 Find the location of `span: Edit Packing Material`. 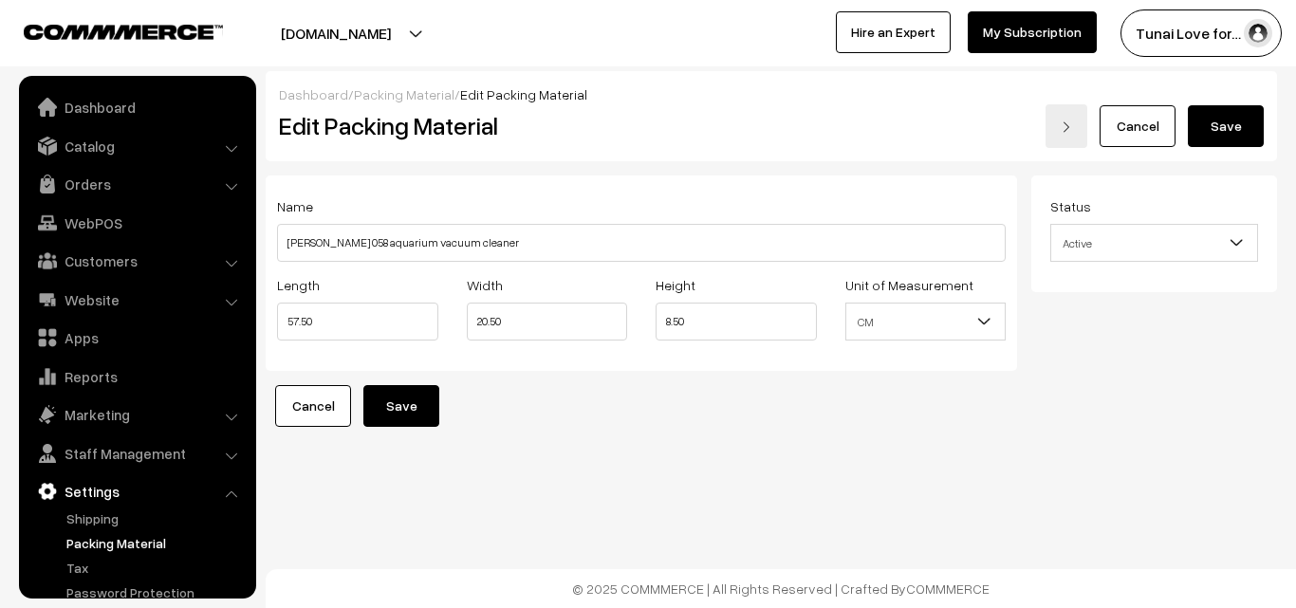

span: Edit Packing Material is located at coordinates (524, 94).